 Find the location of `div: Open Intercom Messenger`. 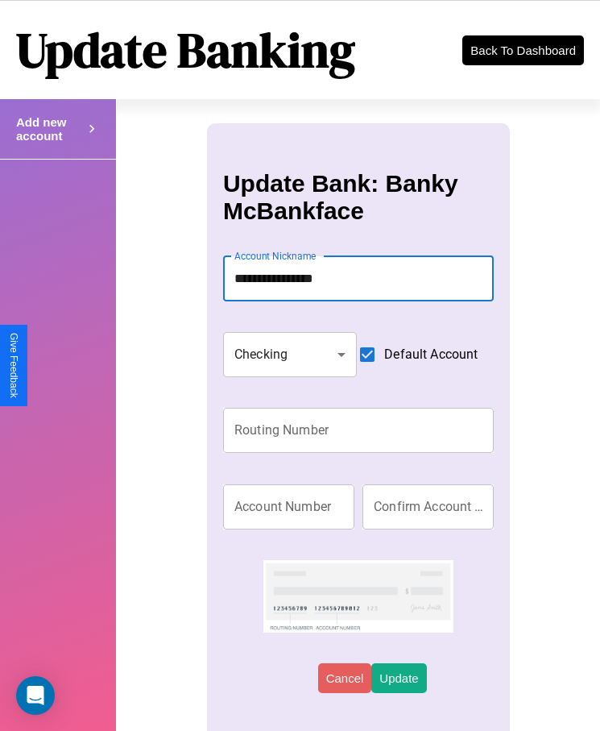

div: Open Intercom Messenger is located at coordinates (35, 695).